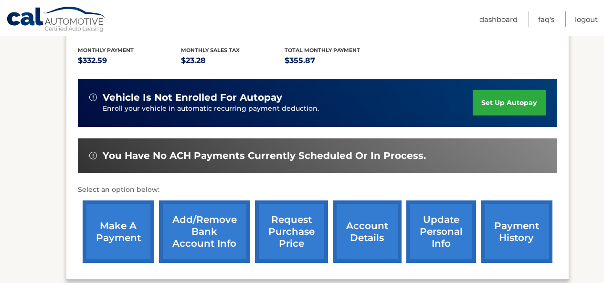 The height and width of the screenshot is (283, 604). Describe the element at coordinates (288, 109) in the screenshot. I see `p: Enroll your vehicle in automatic recurring payment deduction.` at that location.